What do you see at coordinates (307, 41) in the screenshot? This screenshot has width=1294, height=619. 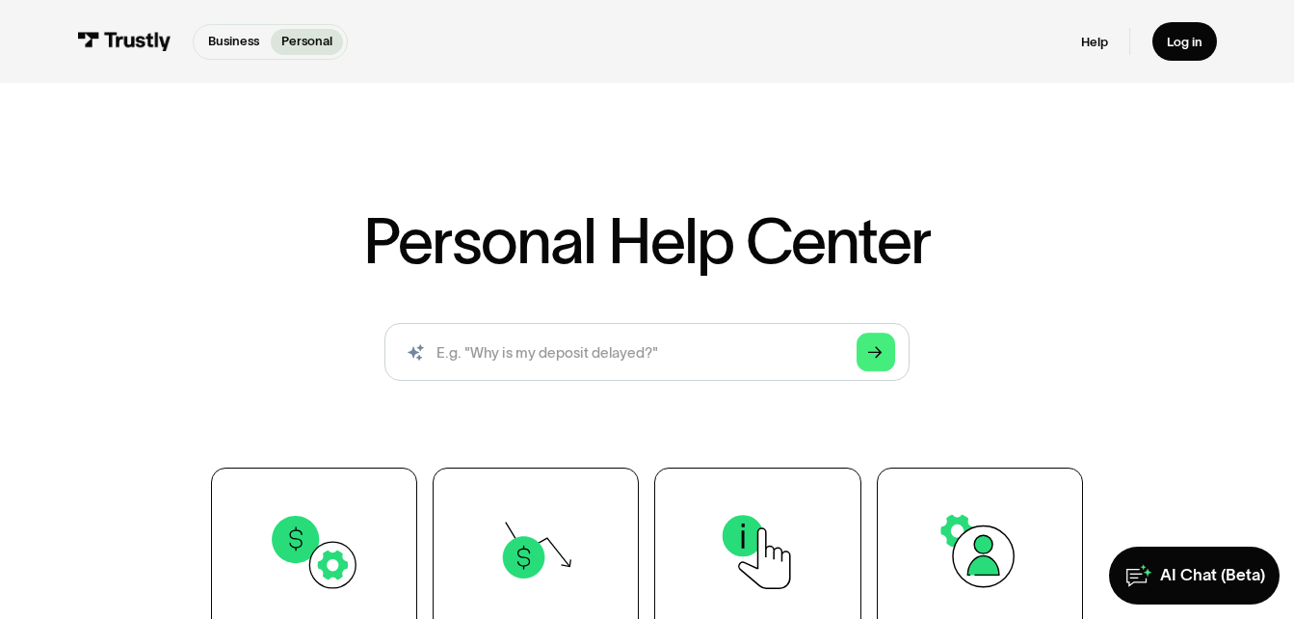 I see `a: Personal` at bounding box center [307, 41].